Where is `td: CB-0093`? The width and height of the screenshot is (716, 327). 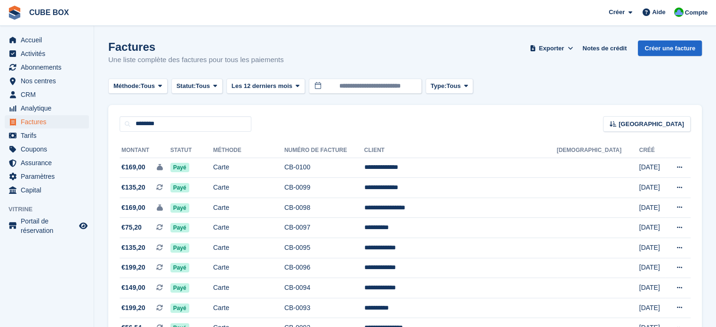
td: CB-0093 is located at coordinates (324, 308).